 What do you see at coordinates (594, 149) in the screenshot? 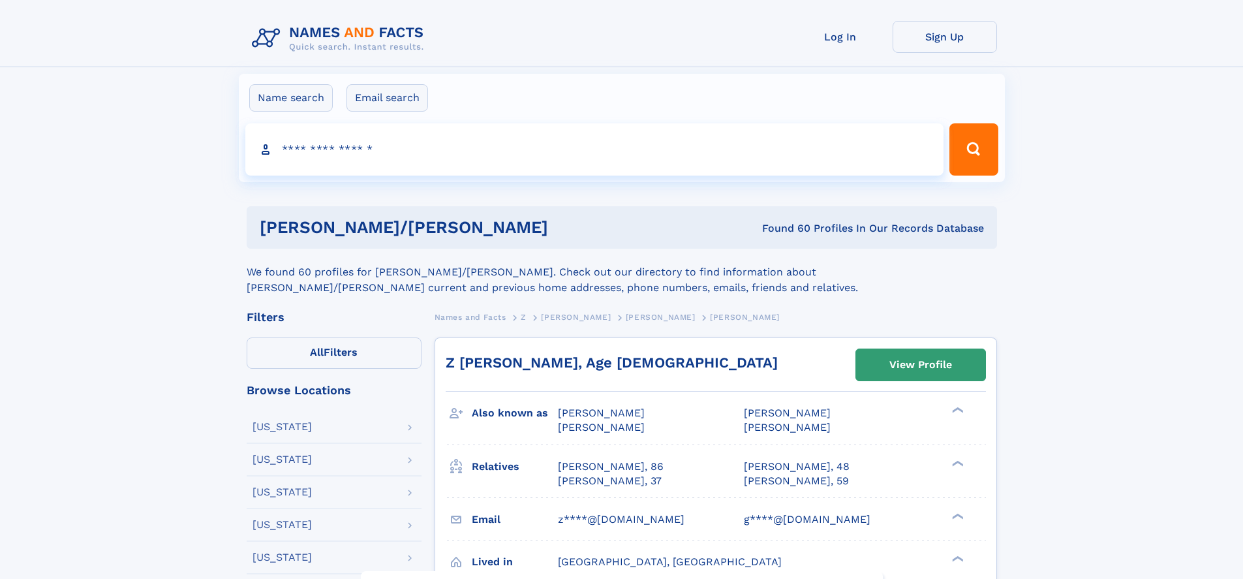
I see `input: search input` at bounding box center [594, 149].